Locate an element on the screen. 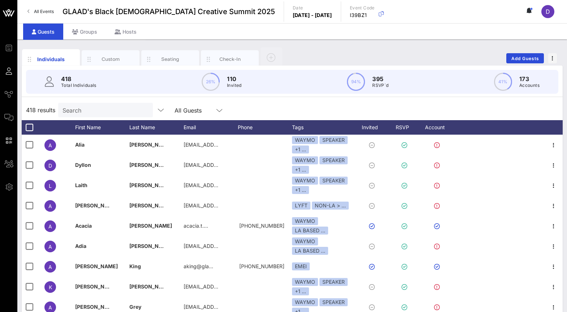 The height and width of the screenshot is (312, 567). p: Event Code is located at coordinates (362, 8).